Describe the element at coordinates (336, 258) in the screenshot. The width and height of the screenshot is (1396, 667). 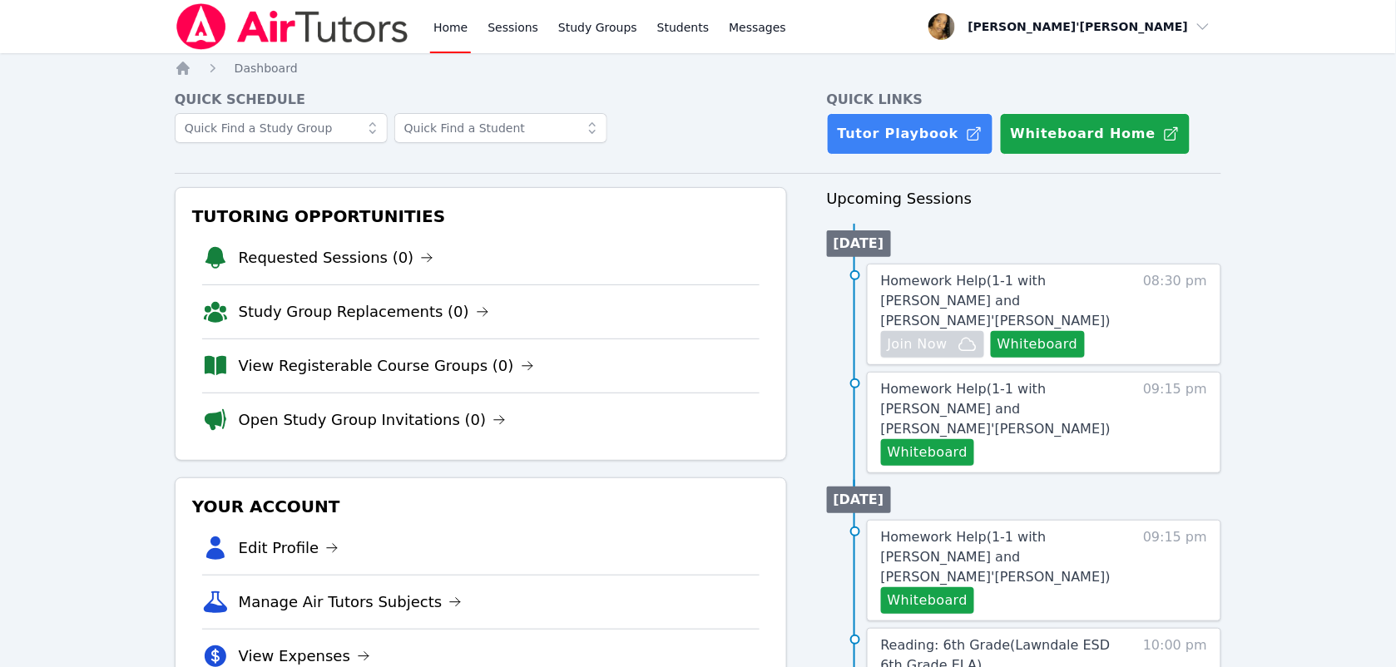
I see `a: Requested Sessions (0)` at that location.